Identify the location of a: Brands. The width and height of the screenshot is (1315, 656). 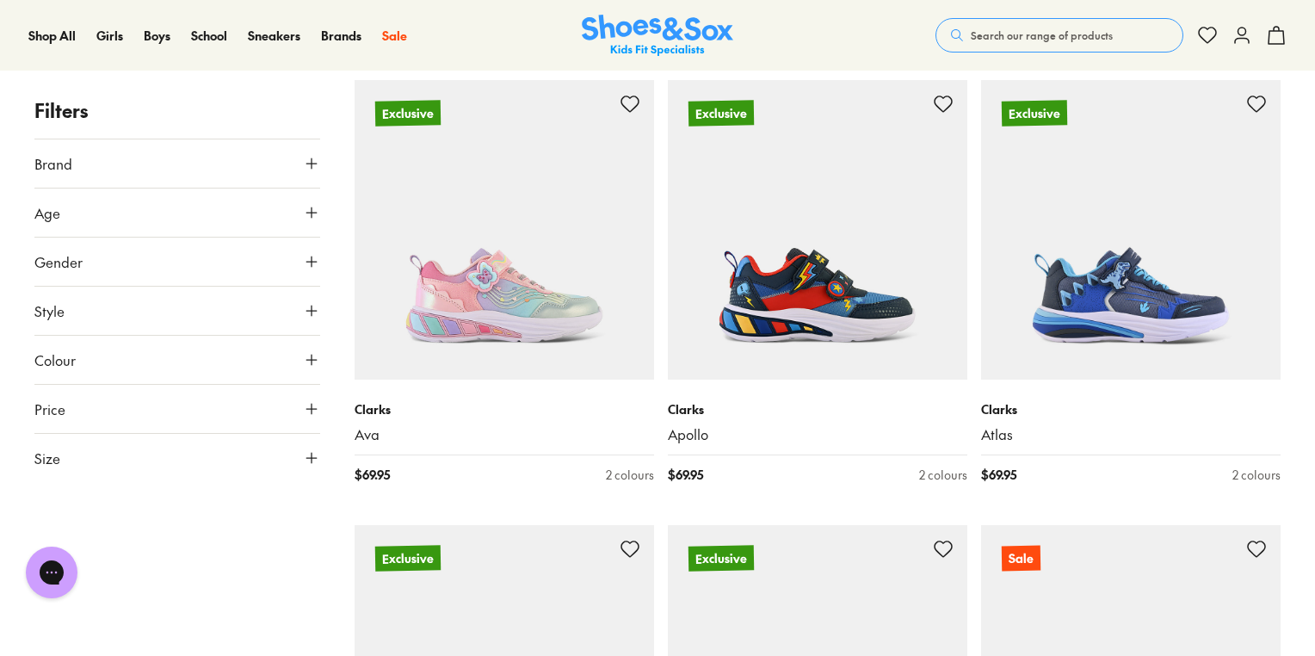
(341, 35).